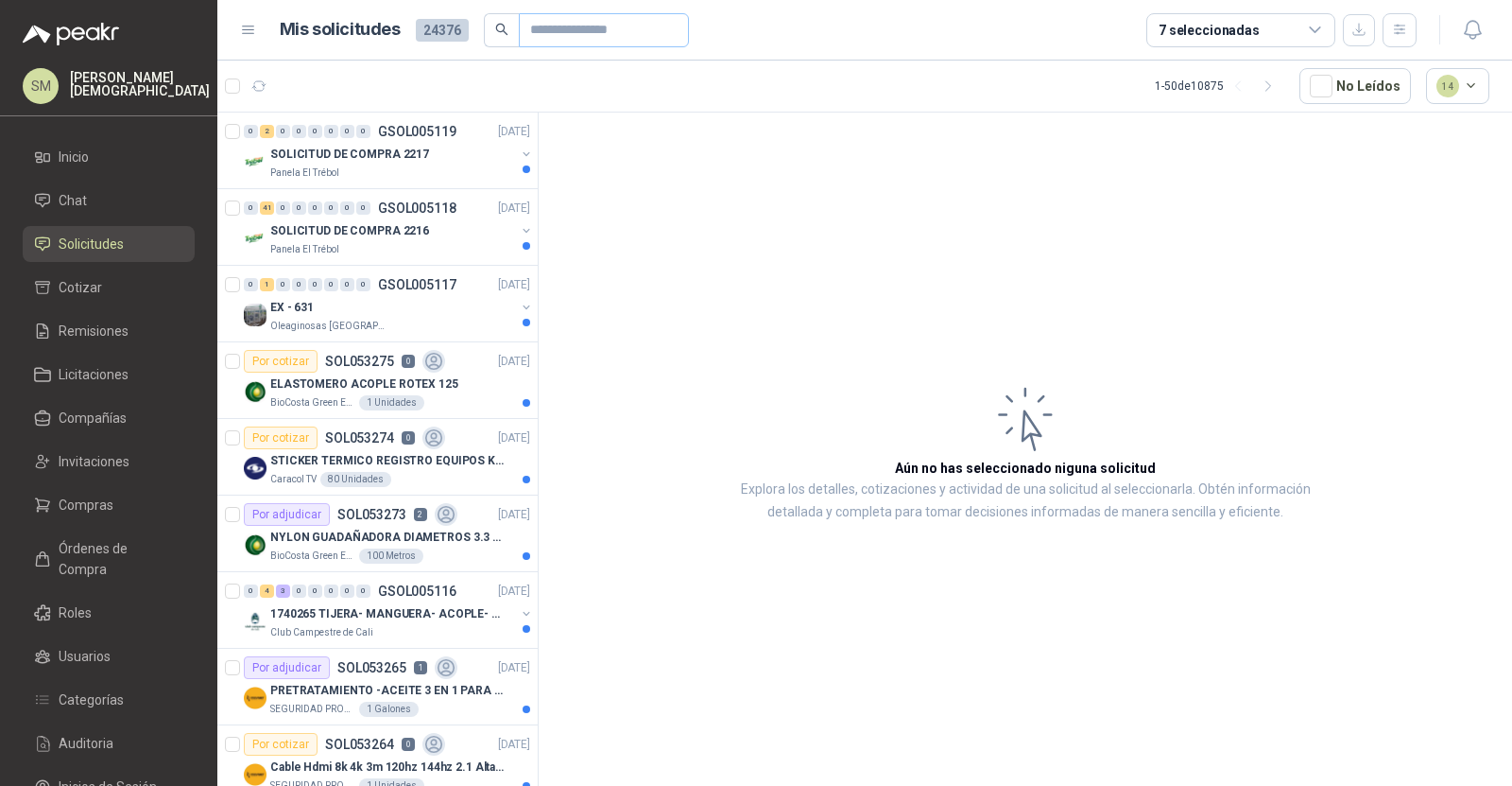 The image size is (1512, 786). What do you see at coordinates (109, 244) in the screenshot?
I see `a: Solicitudes` at bounding box center [109, 244].